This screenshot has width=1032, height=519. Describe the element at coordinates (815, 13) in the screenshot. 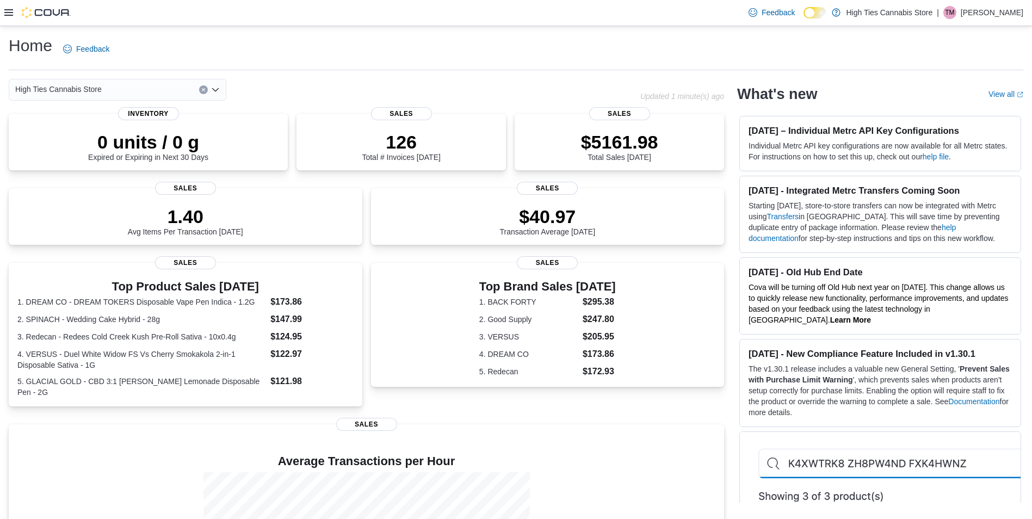

I see `input: Dark Mode` at that location.